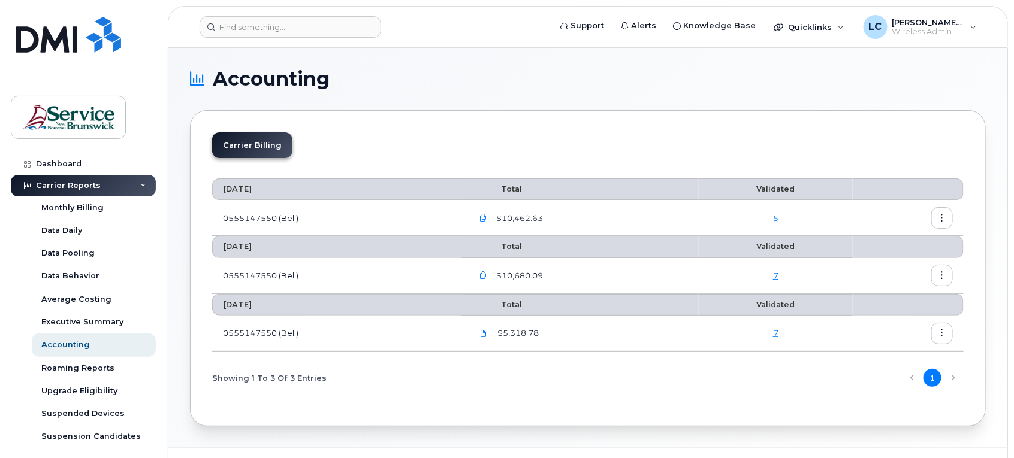  I want to click on span: $10,462.63, so click(518, 218).